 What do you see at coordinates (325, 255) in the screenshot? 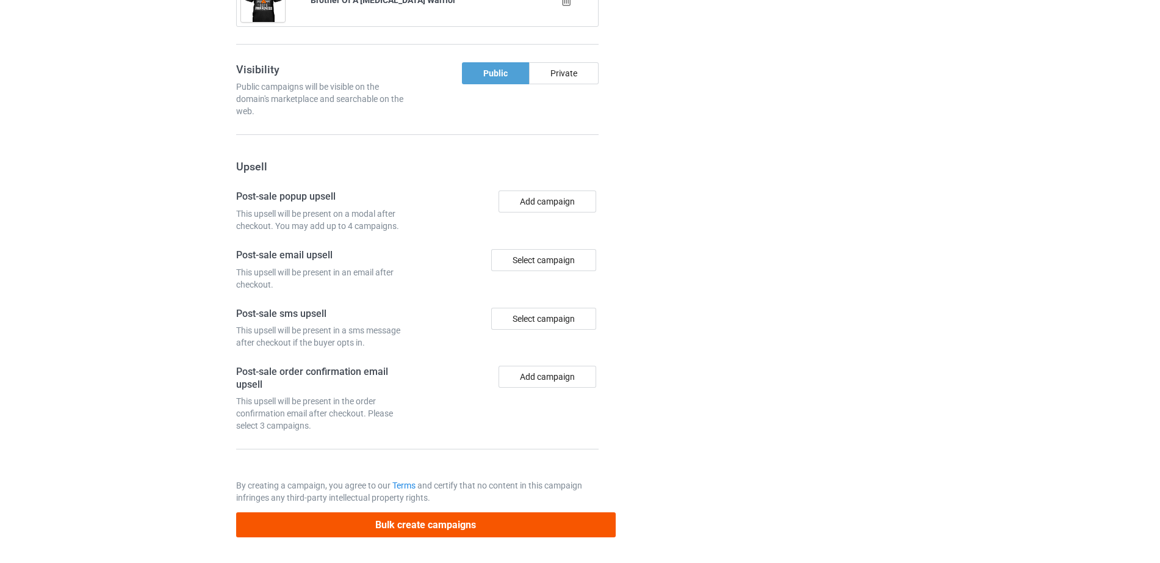
I see `h4: Post-sale email upsell` at bounding box center [325, 255].